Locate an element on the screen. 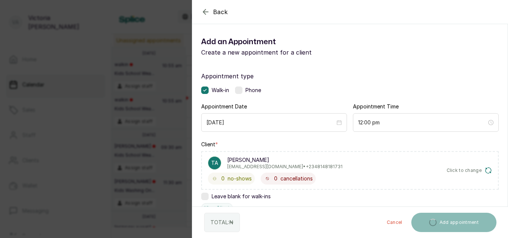 The height and width of the screenshot is (238, 508). label: Appointment type is located at coordinates (350, 76).